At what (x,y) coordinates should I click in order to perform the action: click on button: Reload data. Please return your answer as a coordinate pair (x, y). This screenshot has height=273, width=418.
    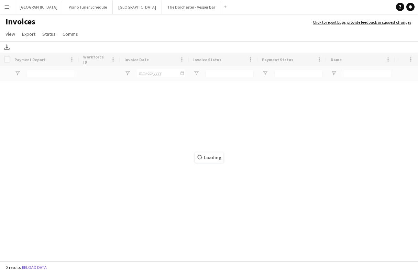
    Looking at the image, I should click on (34, 267).